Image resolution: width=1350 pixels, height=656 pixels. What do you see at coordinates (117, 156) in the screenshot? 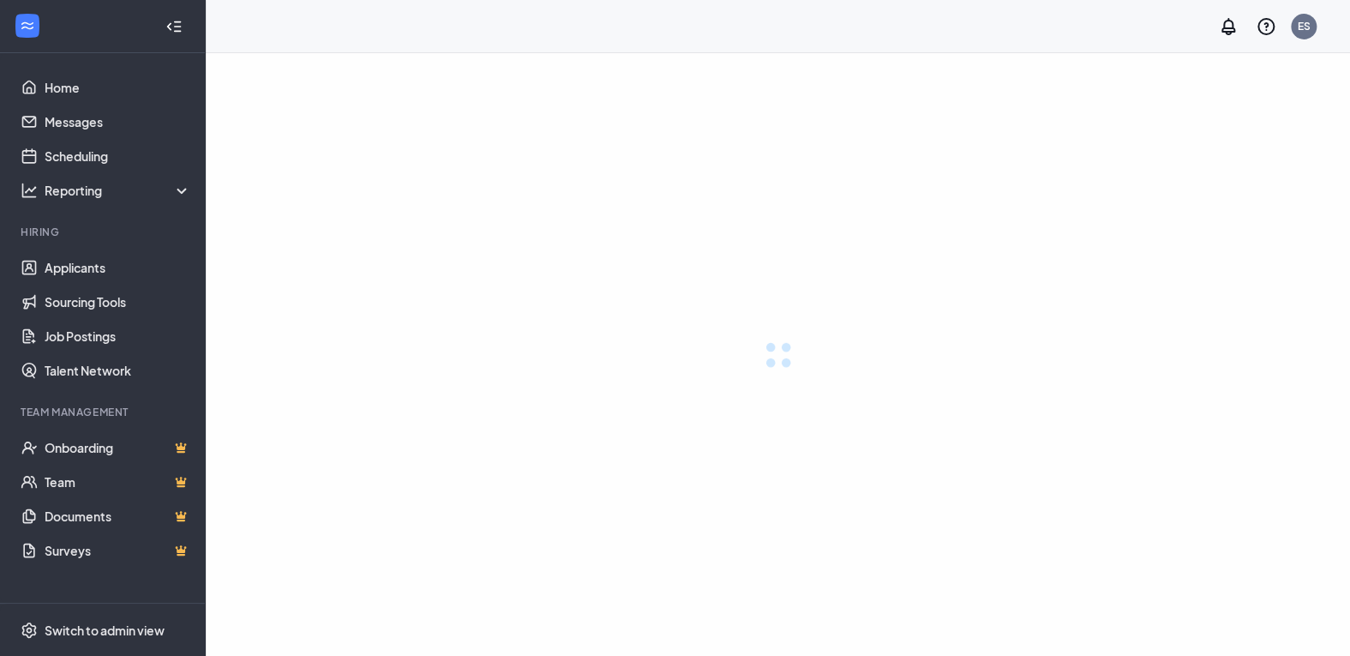
I see `a: Scheduling` at bounding box center [117, 156].